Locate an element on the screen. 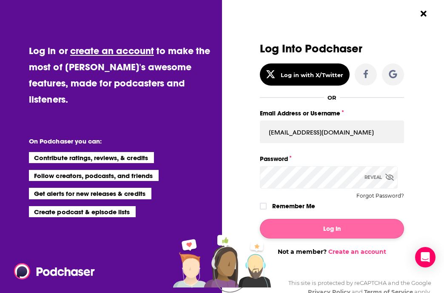 The width and height of the screenshot is (444, 293). button: Close Button is located at coordinates (424, 14).